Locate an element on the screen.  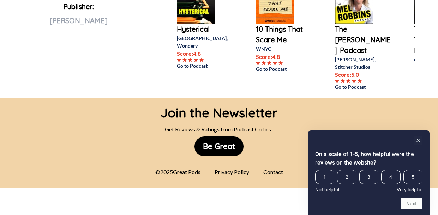
button: Hide survey is located at coordinates (418, 140).